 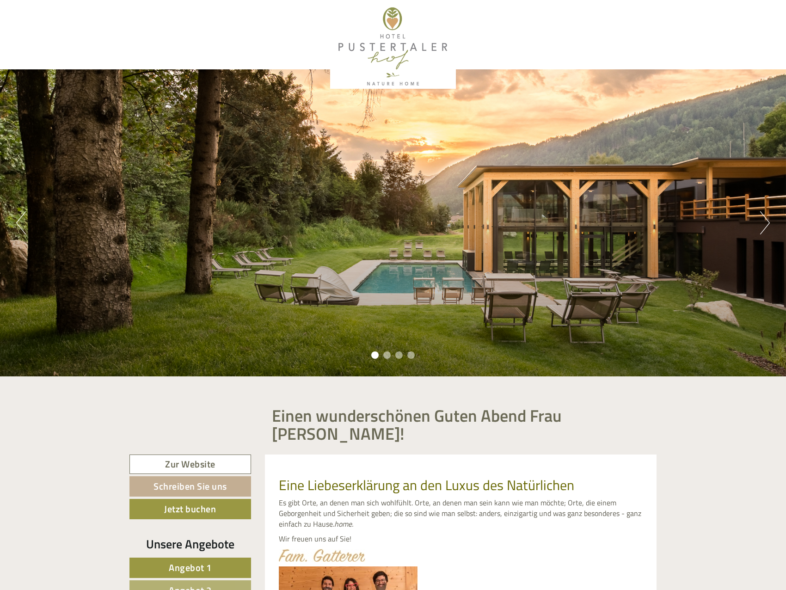 What do you see at coordinates (190, 544) in the screenshot?
I see `div: Unsere Angebote` at bounding box center [190, 544].